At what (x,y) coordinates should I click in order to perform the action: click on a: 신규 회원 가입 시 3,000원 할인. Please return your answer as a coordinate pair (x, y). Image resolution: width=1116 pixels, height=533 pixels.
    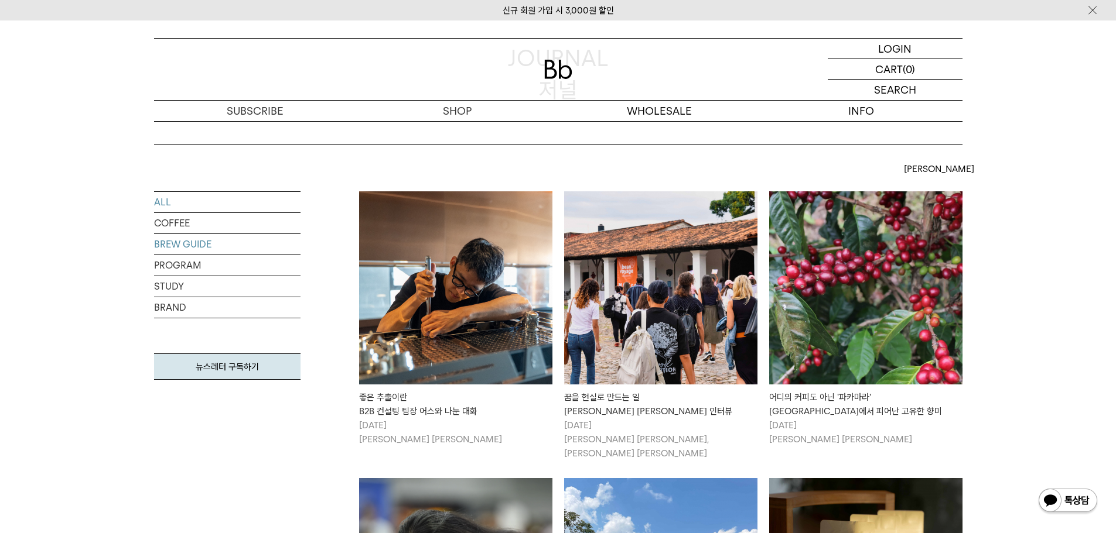
    Looking at the image, I should click on (558, 11).